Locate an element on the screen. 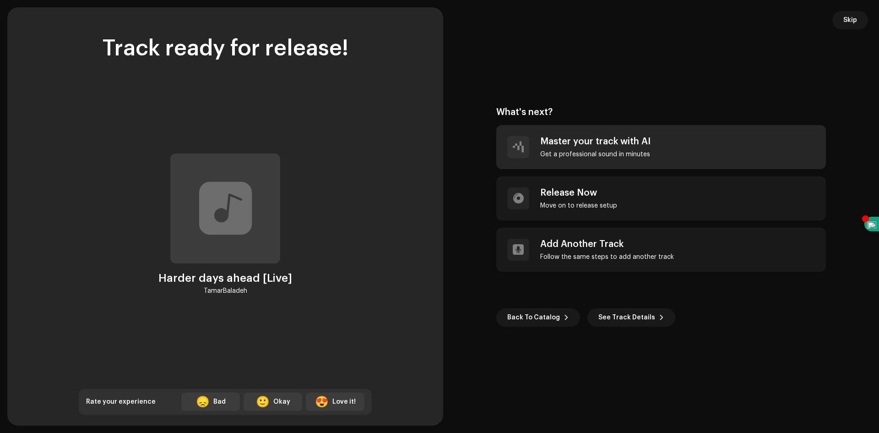 The width and height of the screenshot is (879, 433). div: Bad is located at coordinates (219, 401).